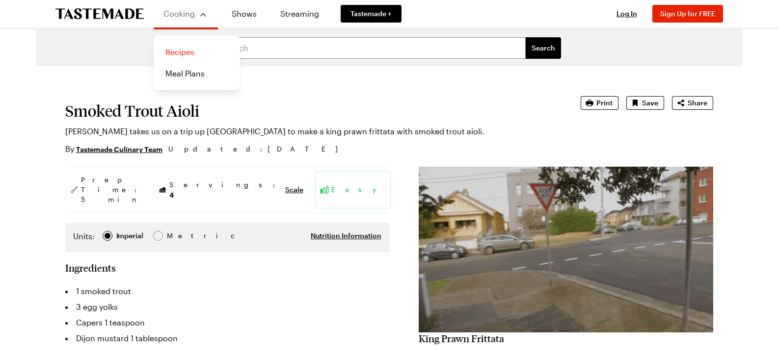 Image resolution: width=778 pixels, height=351 pixels. What do you see at coordinates (90, 268) in the screenshot?
I see `h2: Ingredients` at bounding box center [90, 268].